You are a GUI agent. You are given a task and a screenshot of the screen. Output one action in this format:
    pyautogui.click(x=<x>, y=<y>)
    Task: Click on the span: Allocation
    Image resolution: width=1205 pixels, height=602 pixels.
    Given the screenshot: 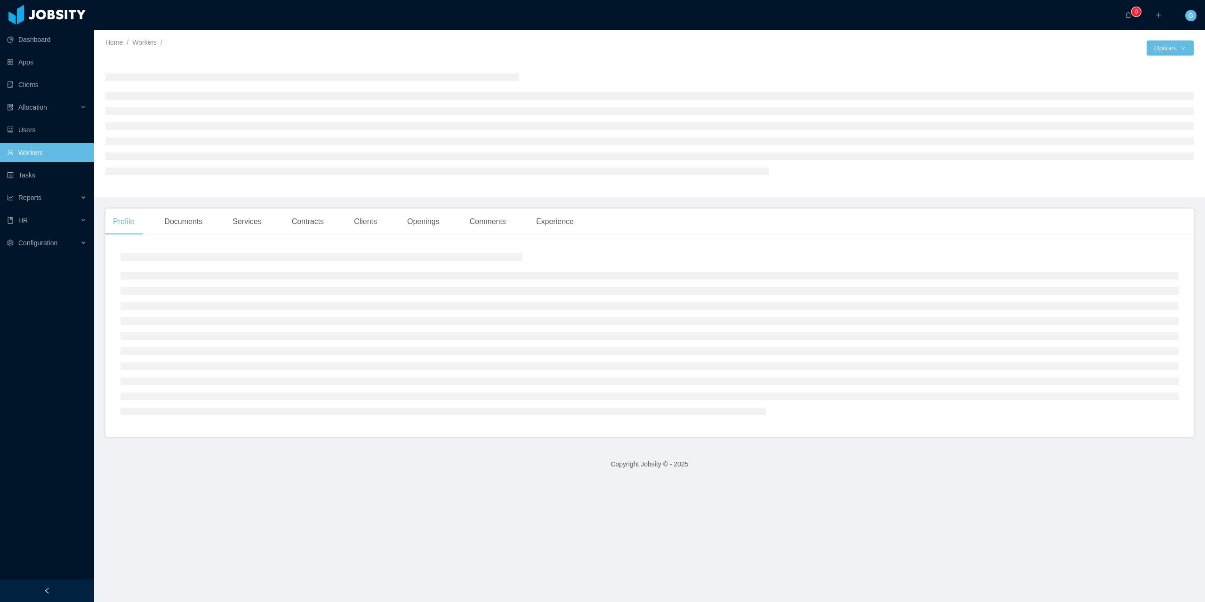 What is the action you would take?
    pyautogui.click(x=32, y=107)
    